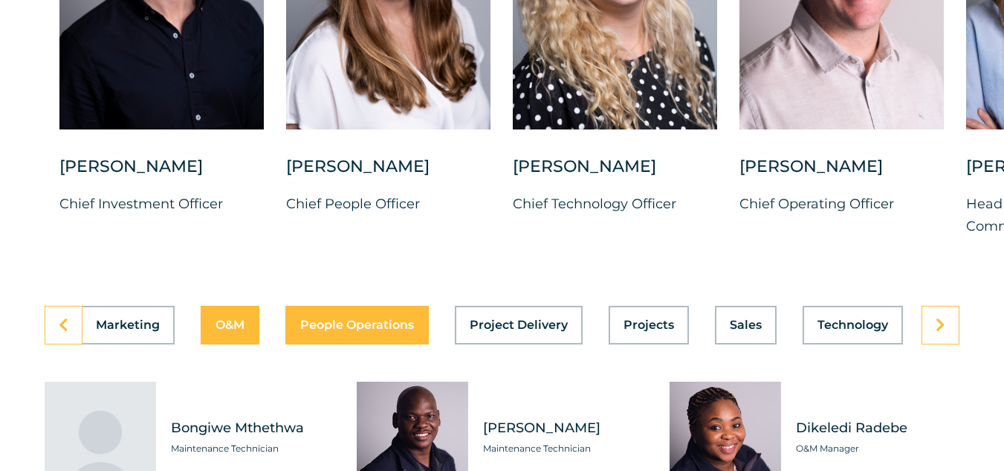  Describe the element at coordinates (230, 325) in the screenshot. I see `span: O&M` at that location.